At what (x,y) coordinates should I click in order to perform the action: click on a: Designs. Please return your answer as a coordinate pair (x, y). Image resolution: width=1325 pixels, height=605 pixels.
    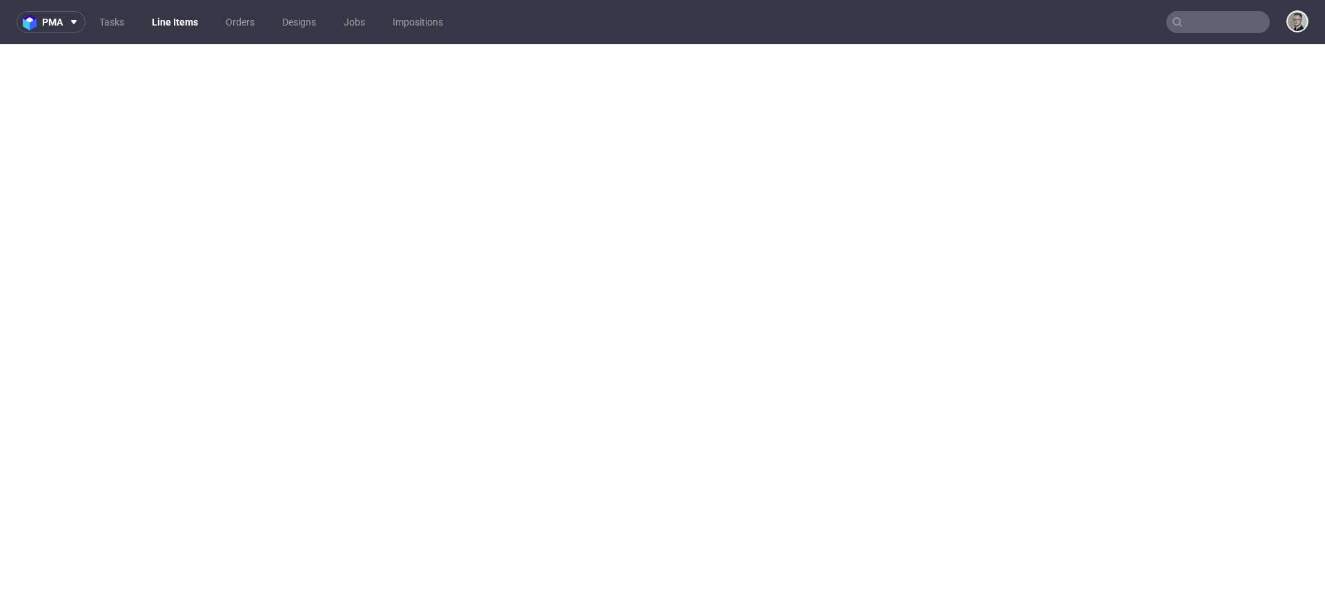
    Looking at the image, I should click on (299, 22).